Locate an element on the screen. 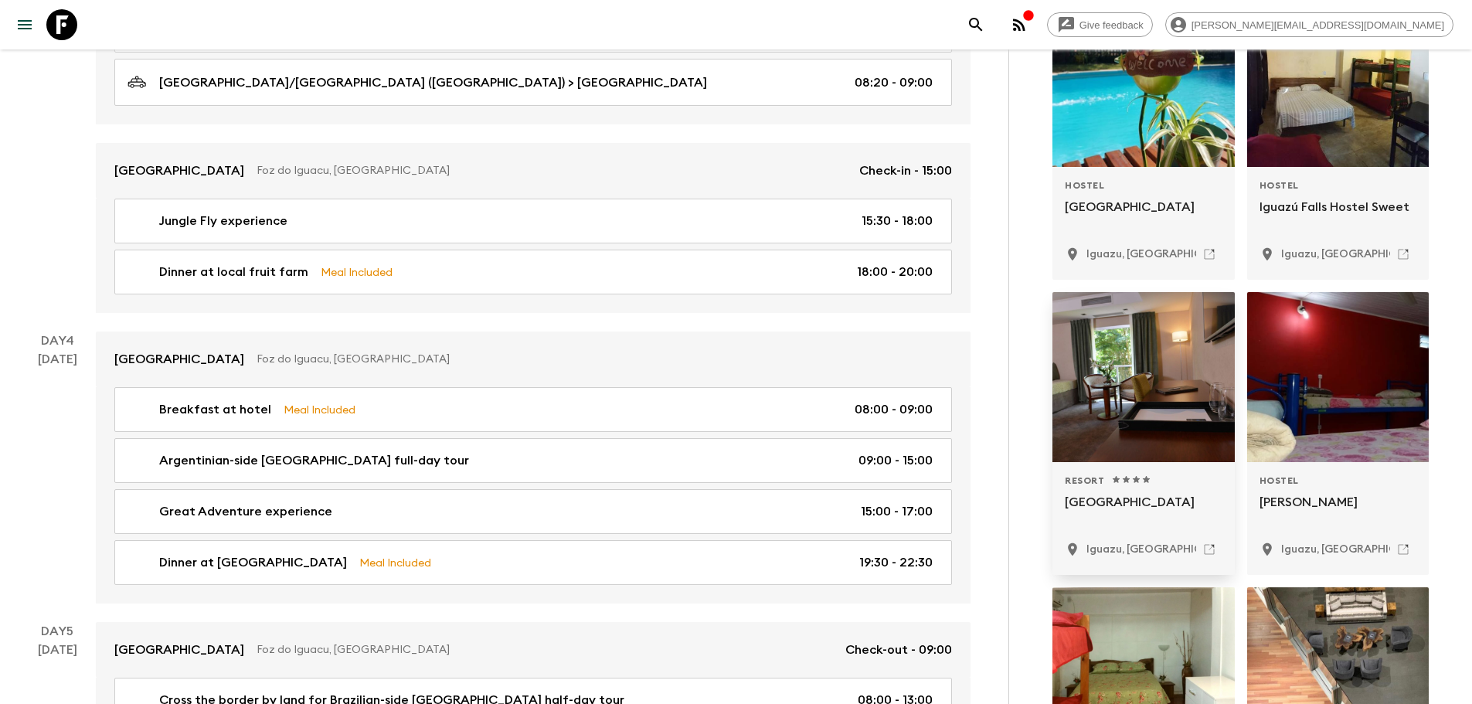 The width and height of the screenshot is (1472, 704). span: Resort is located at coordinates (1085, 481).